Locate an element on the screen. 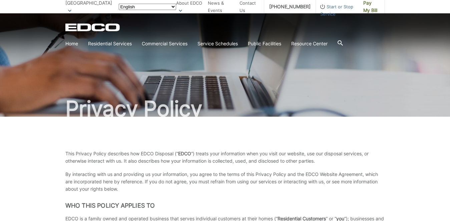  a: Commercial Services is located at coordinates (164, 44).